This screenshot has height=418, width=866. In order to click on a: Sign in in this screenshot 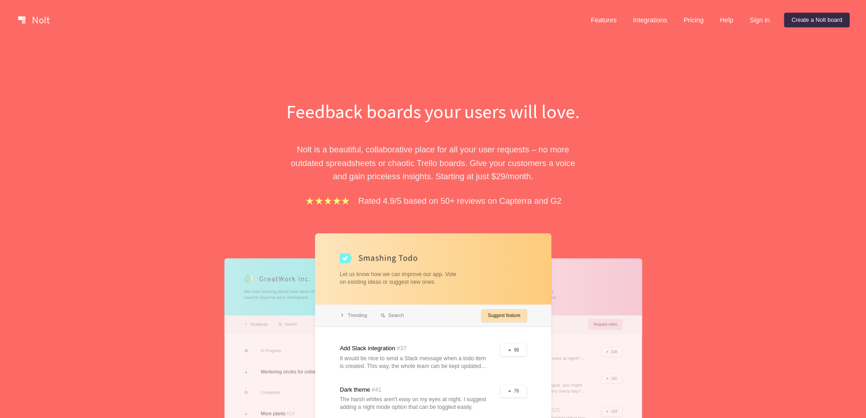, I will do `click(760, 20)`.